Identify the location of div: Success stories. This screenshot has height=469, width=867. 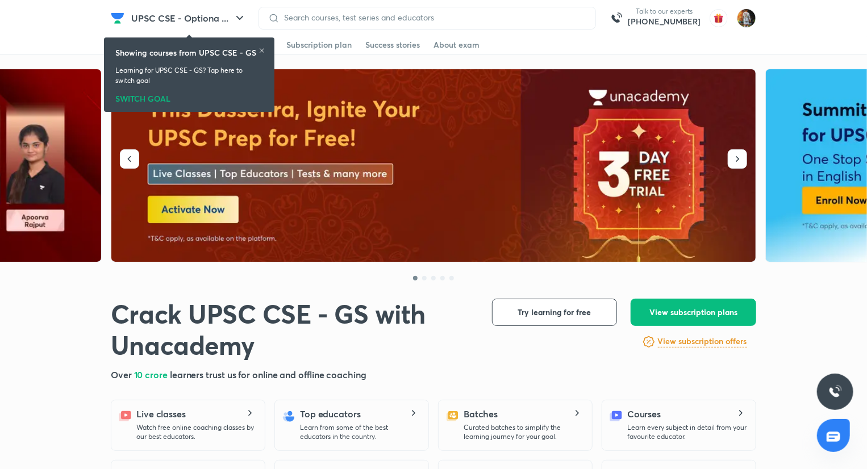
(392, 45).